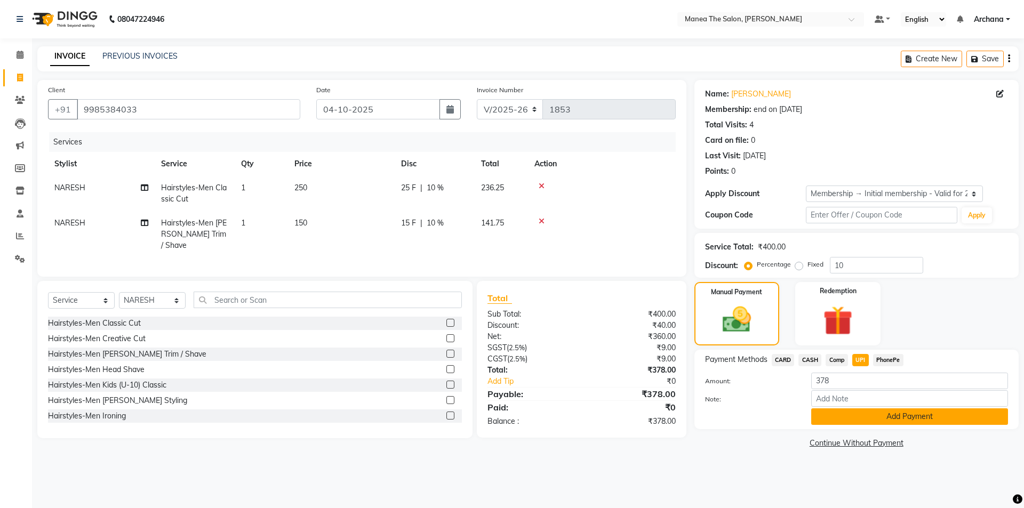  What do you see at coordinates (141, 19) in the screenshot?
I see `b: 08047224946` at bounding box center [141, 19].